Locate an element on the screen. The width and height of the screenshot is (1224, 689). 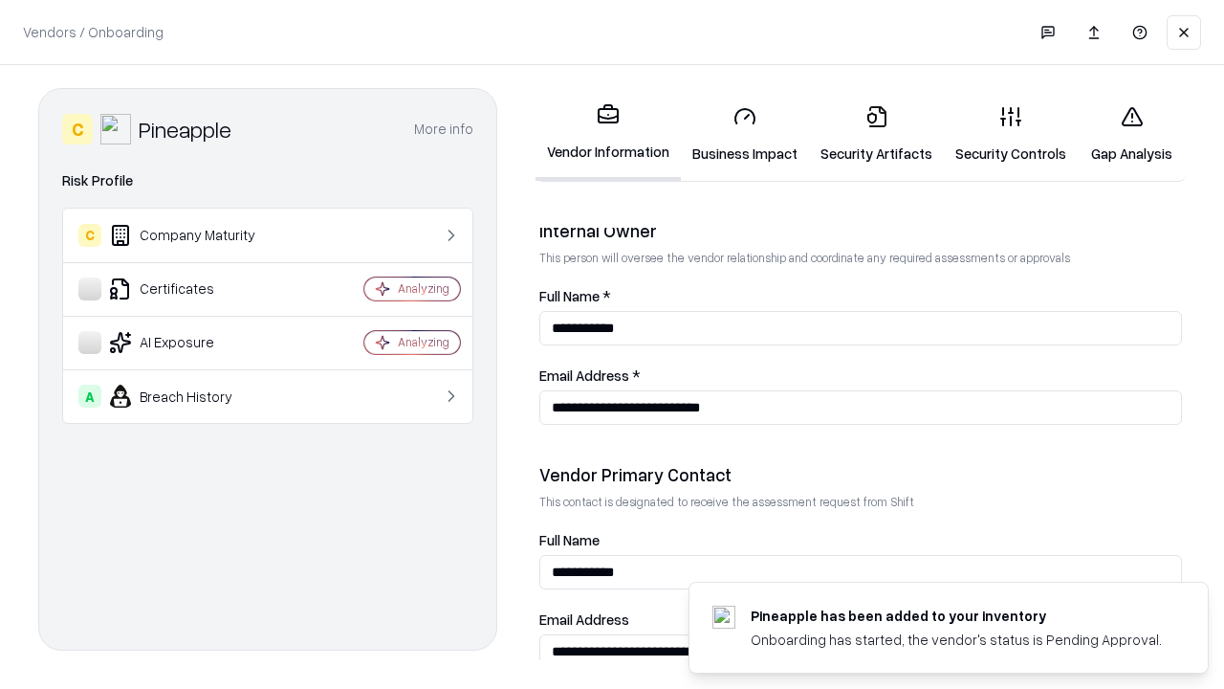
div: Onboarding has started, the vendor's status is Pending Approval. is located at coordinates (956, 639).